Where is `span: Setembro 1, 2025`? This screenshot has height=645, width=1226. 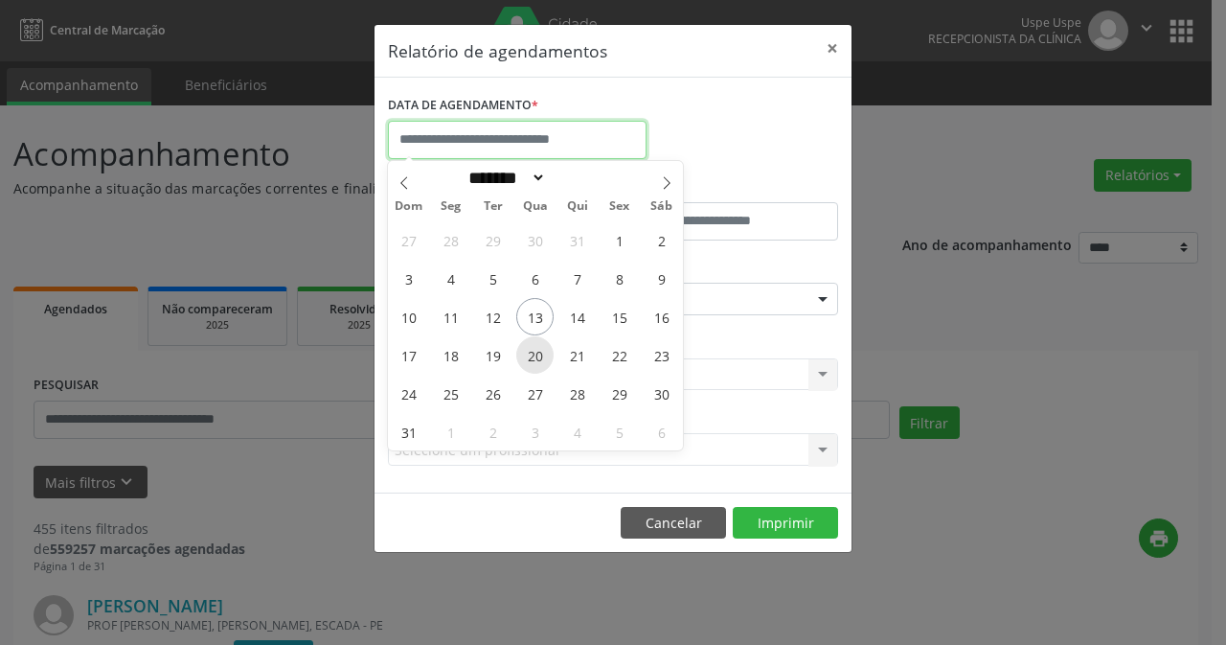 span: Setembro 1, 2025 is located at coordinates (450, 431).